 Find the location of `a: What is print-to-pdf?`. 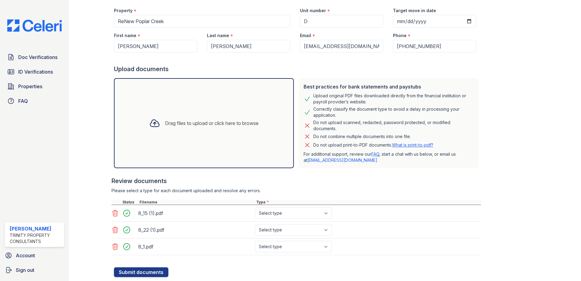

a: What is print-to-pdf? is located at coordinates (412, 145).